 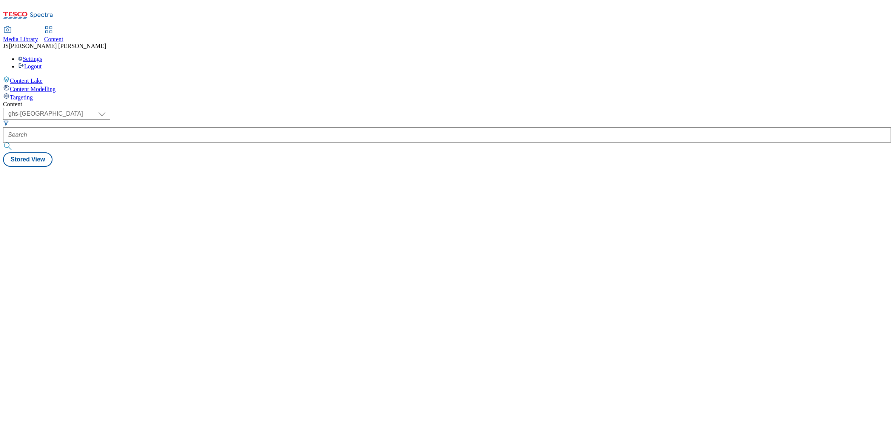 I want to click on a: Logout, so click(x=30, y=66).